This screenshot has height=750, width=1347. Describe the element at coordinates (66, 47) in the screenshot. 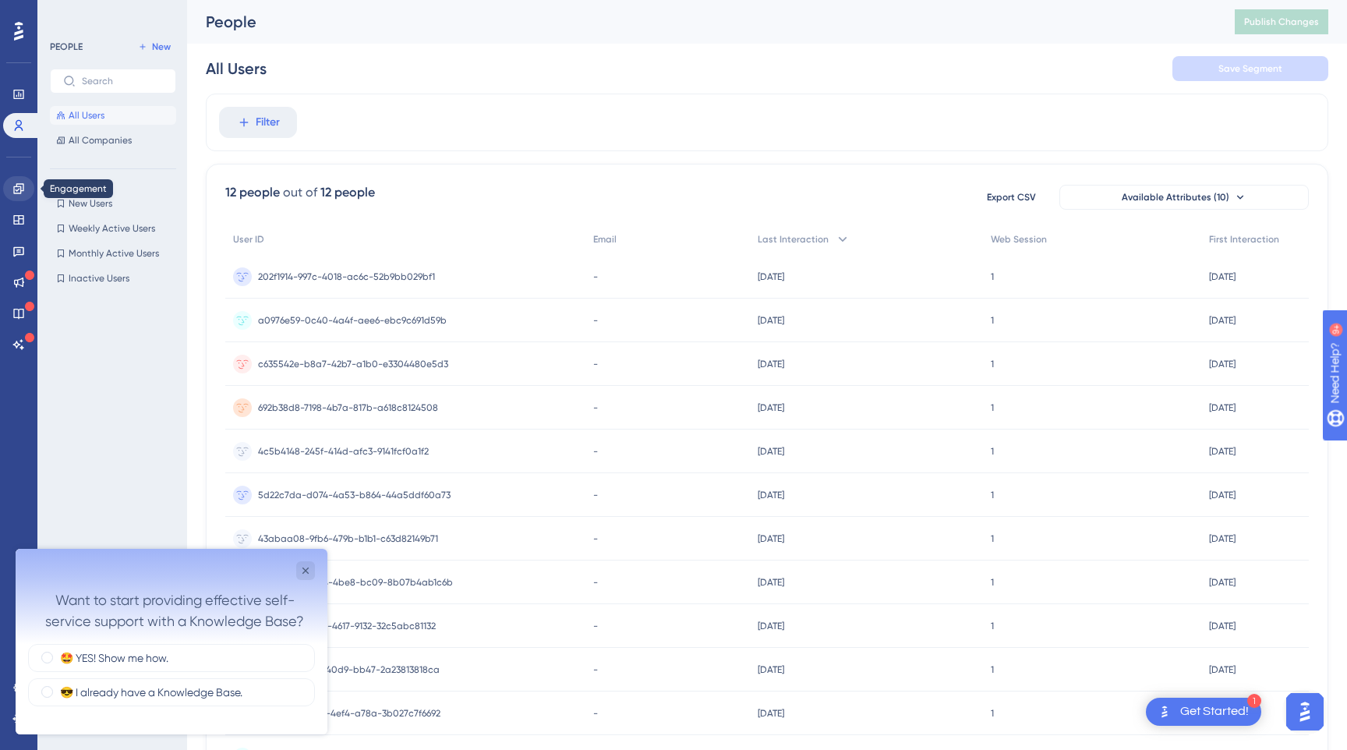

I see `div: PEOPLE` at that location.